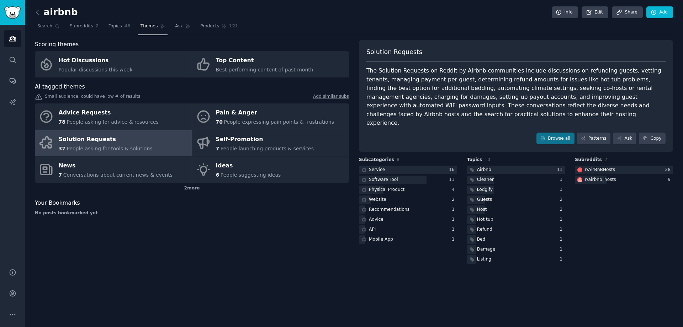 The height and width of the screenshot is (327, 683). I want to click on a: Advice1, so click(408, 220).